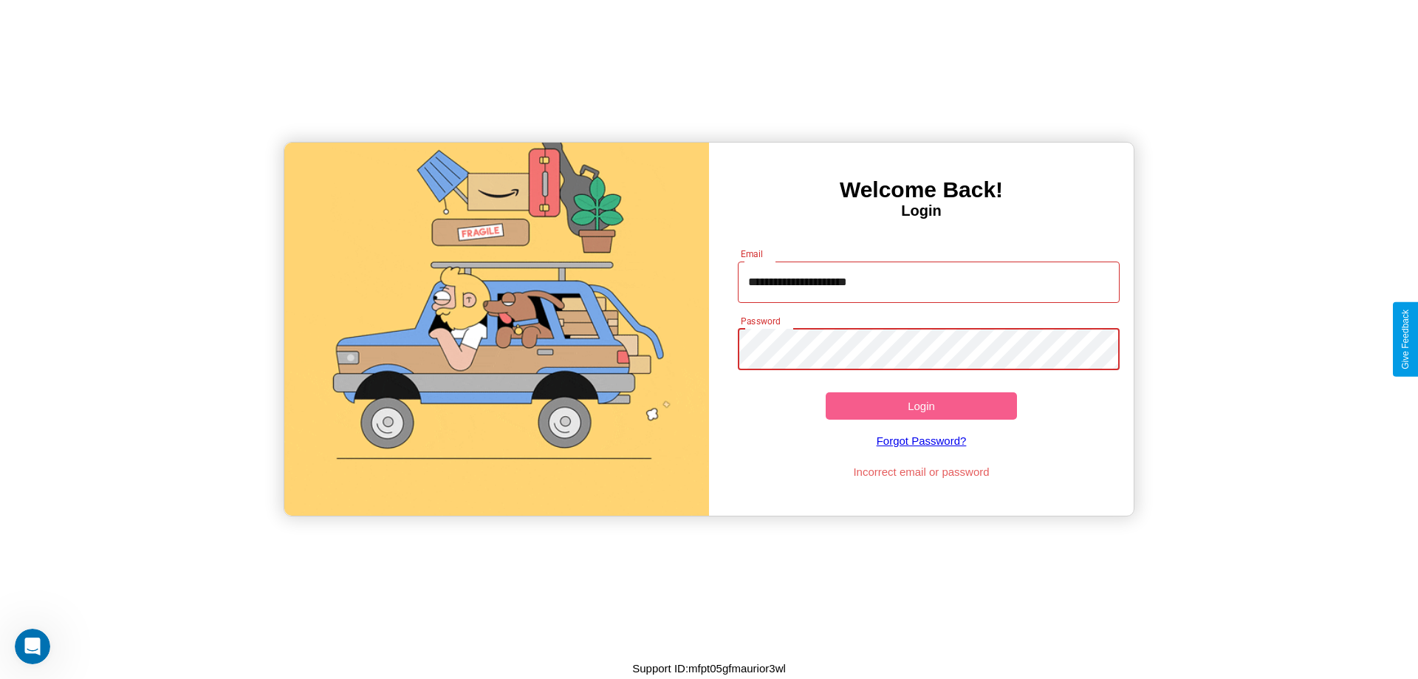 This screenshot has width=1418, height=679. Describe the element at coordinates (760, 321) in the screenshot. I see `label: Password` at that location.